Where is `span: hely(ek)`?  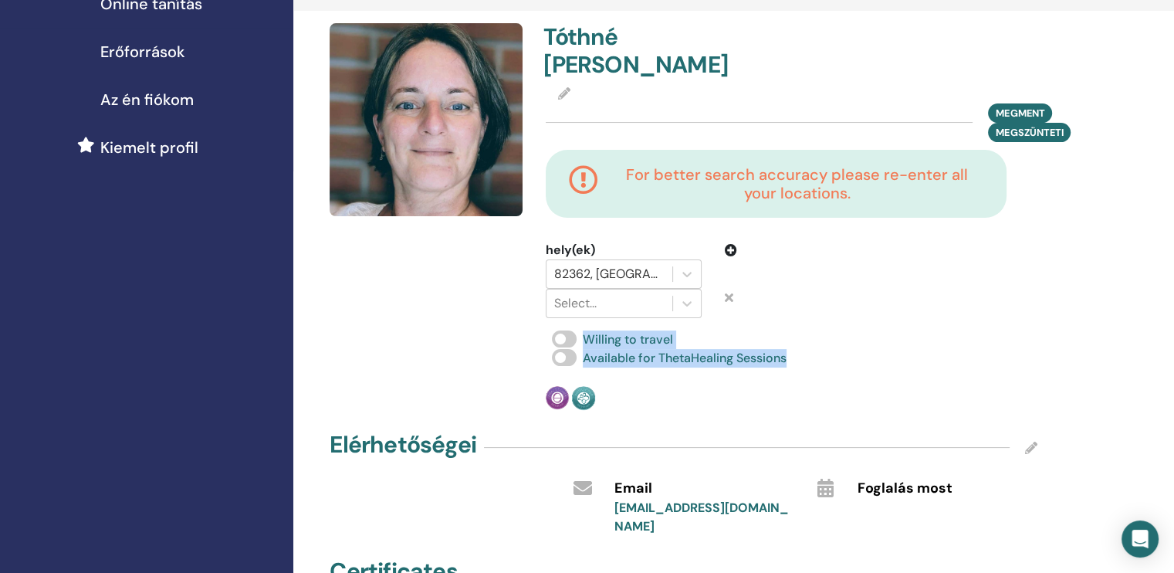
span: hely(ek) is located at coordinates (571, 250).